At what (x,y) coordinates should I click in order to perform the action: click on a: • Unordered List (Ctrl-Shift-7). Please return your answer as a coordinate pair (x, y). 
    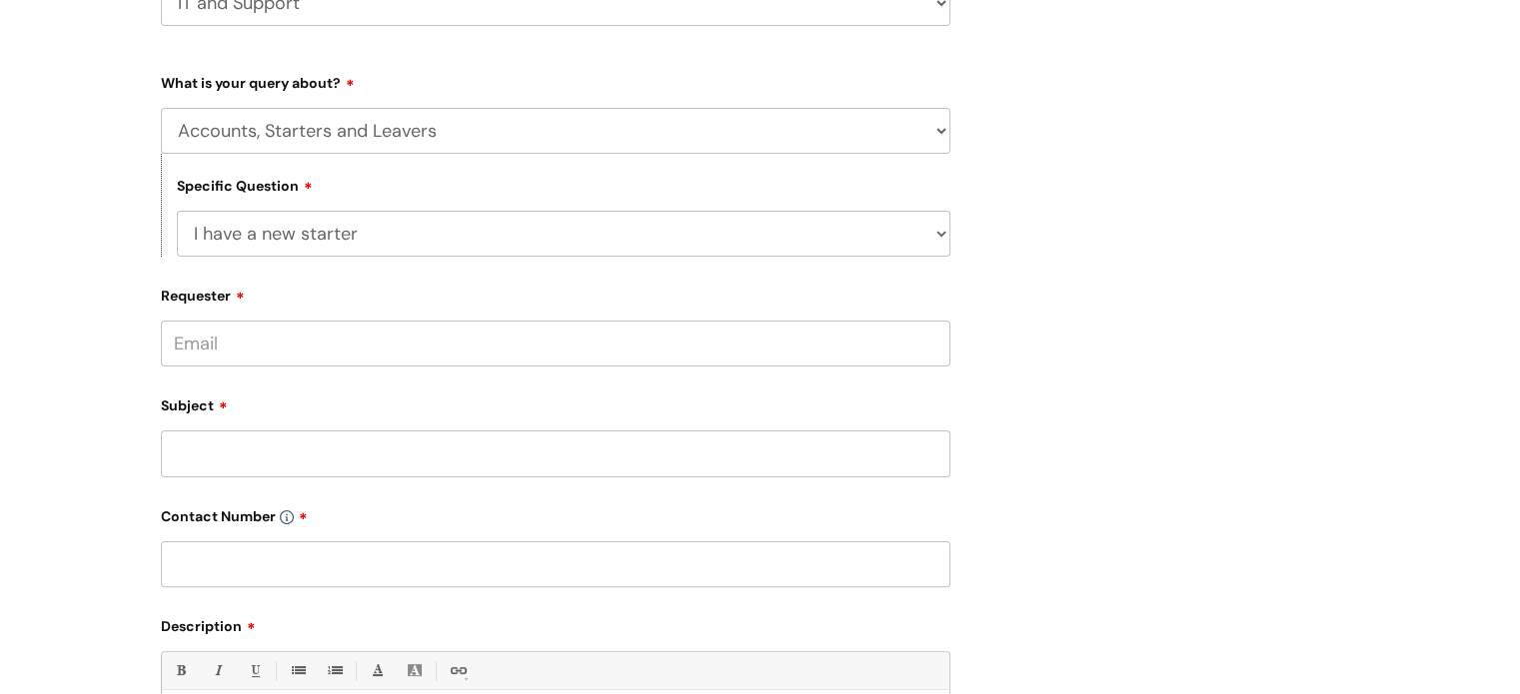
    Looking at the image, I should click on (297, 671).